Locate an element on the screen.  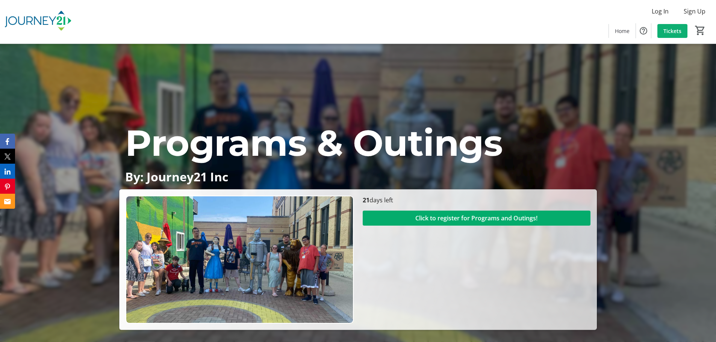
a: Home is located at coordinates (622, 31).